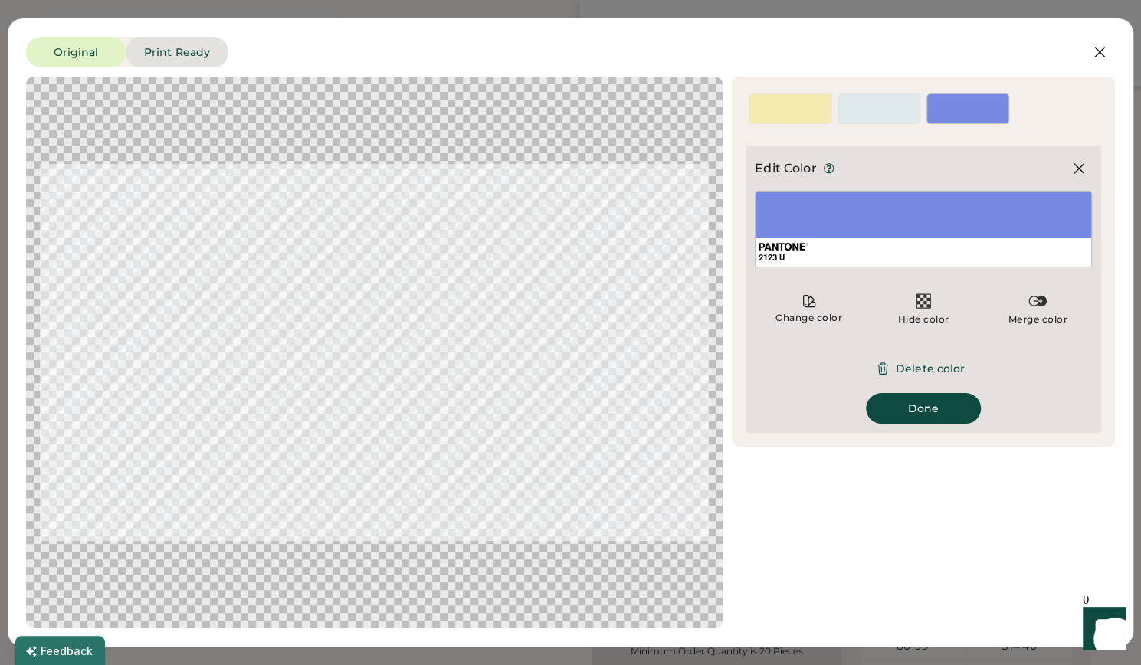 The image size is (1141, 665). Describe the element at coordinates (783, 247) in the screenshot. I see `img: Pantone Logo` at that location.